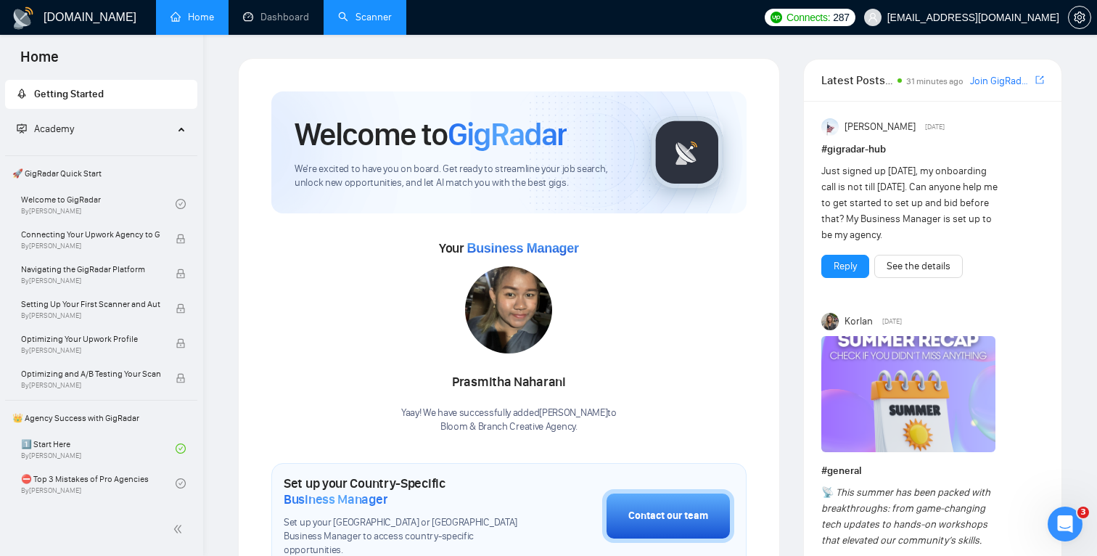  What do you see at coordinates (841, 17) in the screenshot?
I see `span: 287` at bounding box center [841, 17].